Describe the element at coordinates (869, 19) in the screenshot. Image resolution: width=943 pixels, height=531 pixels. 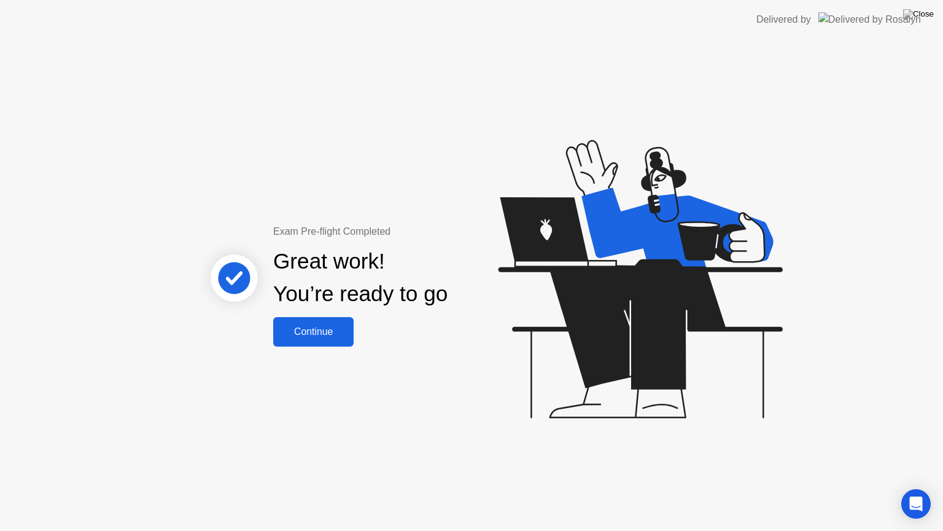
I see `img: Delivered by Rosalyn` at that location.